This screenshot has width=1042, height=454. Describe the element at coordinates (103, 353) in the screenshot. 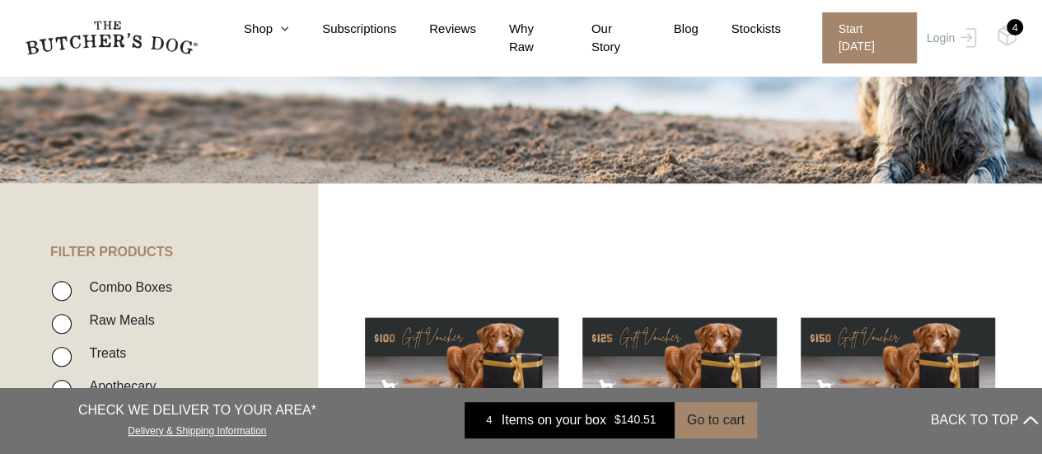

I see `label: Treats` at that location.